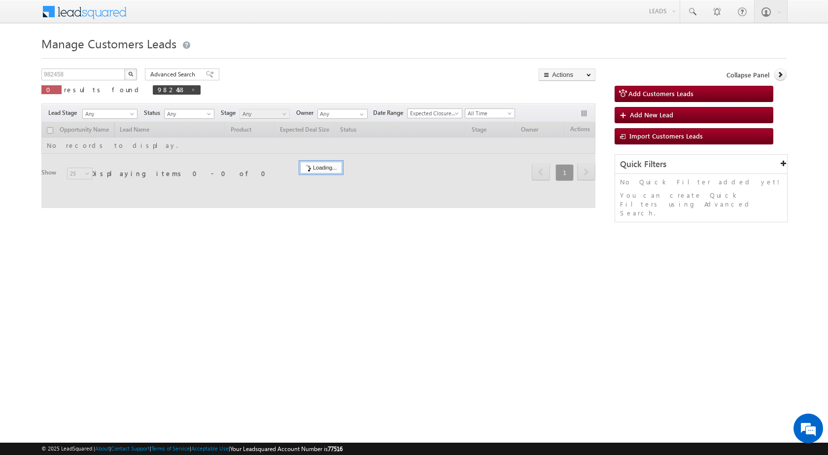 This screenshot has width=828, height=455. What do you see at coordinates (342, 114) in the screenshot?
I see `input: Type to Search` at bounding box center [342, 114].